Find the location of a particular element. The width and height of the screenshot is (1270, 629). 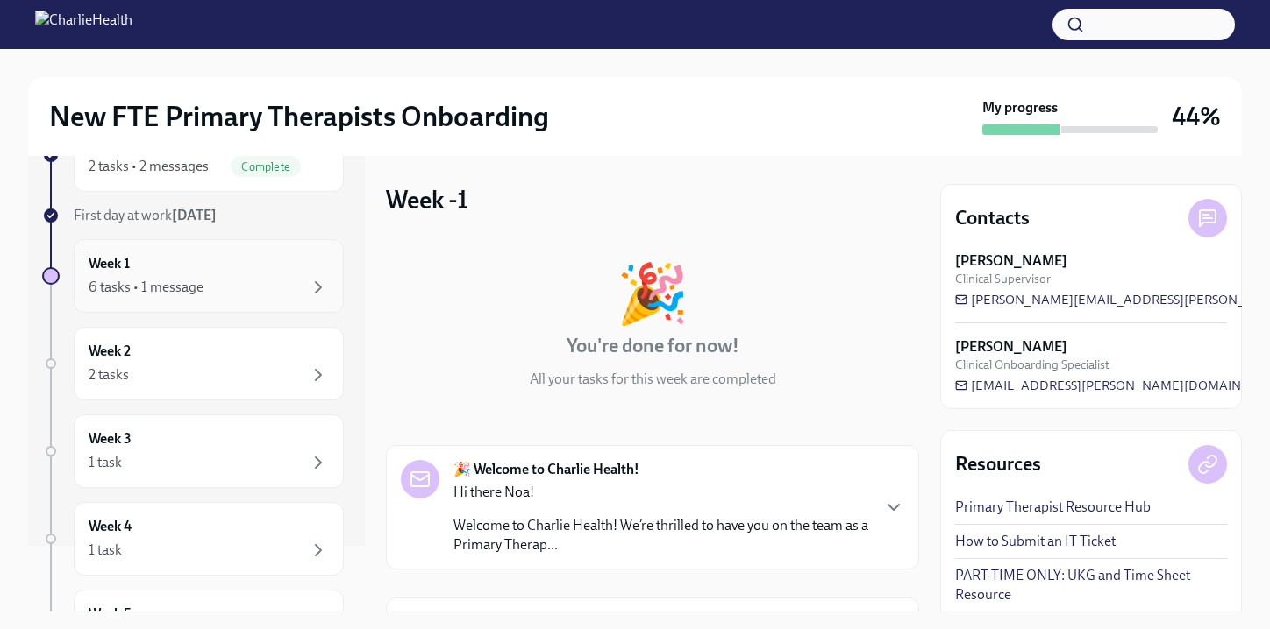

div: 2 tasks • 2 messages is located at coordinates (148, 167).